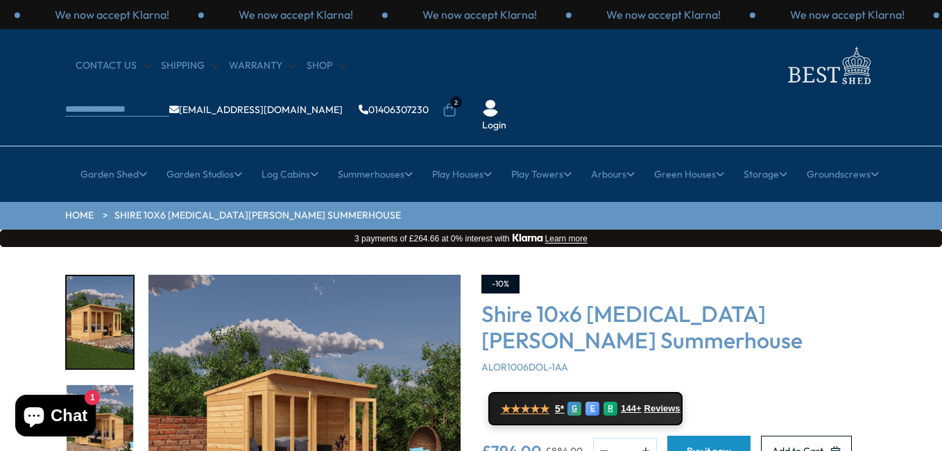 This screenshot has width=942, height=451. Describe the element at coordinates (630, 408) in the screenshot. I see `span: 144+` at that location.